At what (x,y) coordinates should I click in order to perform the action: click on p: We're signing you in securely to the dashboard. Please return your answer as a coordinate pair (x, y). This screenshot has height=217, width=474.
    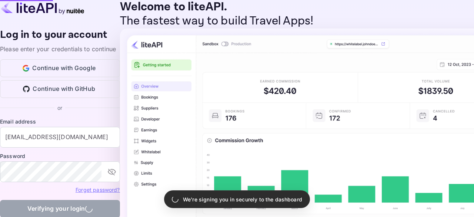
    Looking at the image, I should click on (242, 199).